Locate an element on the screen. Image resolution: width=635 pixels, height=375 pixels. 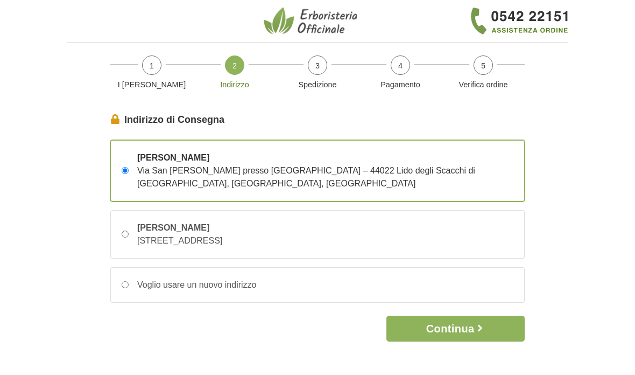
div: Voglio usare un nuovo indirizzo is located at coordinates (192, 285).